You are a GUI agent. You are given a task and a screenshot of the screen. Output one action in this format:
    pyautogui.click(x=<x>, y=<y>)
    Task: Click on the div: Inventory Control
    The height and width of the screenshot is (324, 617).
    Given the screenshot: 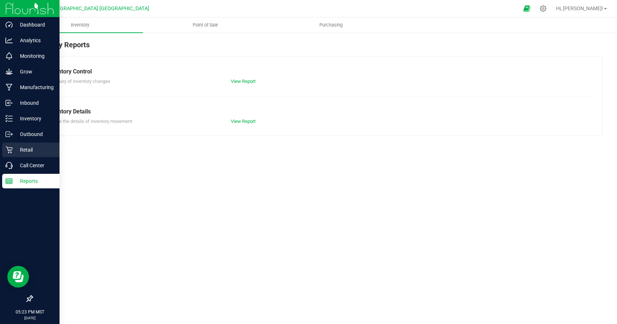 What is the action you would take?
    pyautogui.click(x=317, y=72)
    